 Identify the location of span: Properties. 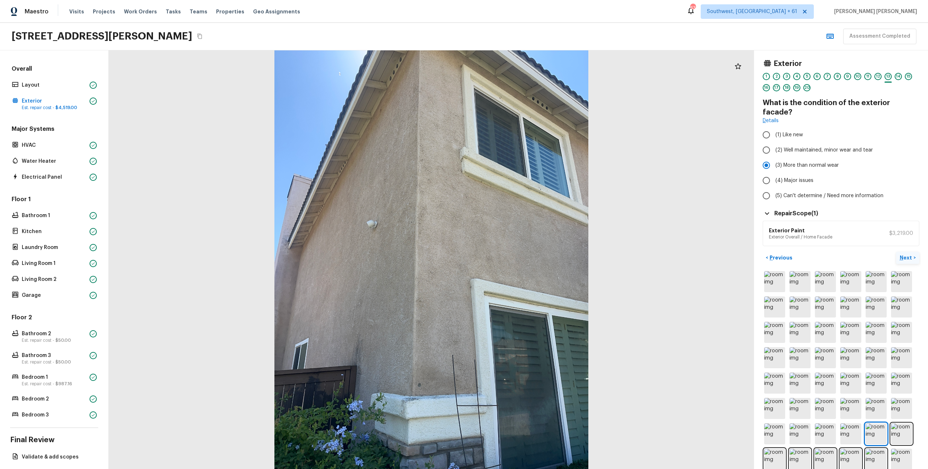
(230, 12).